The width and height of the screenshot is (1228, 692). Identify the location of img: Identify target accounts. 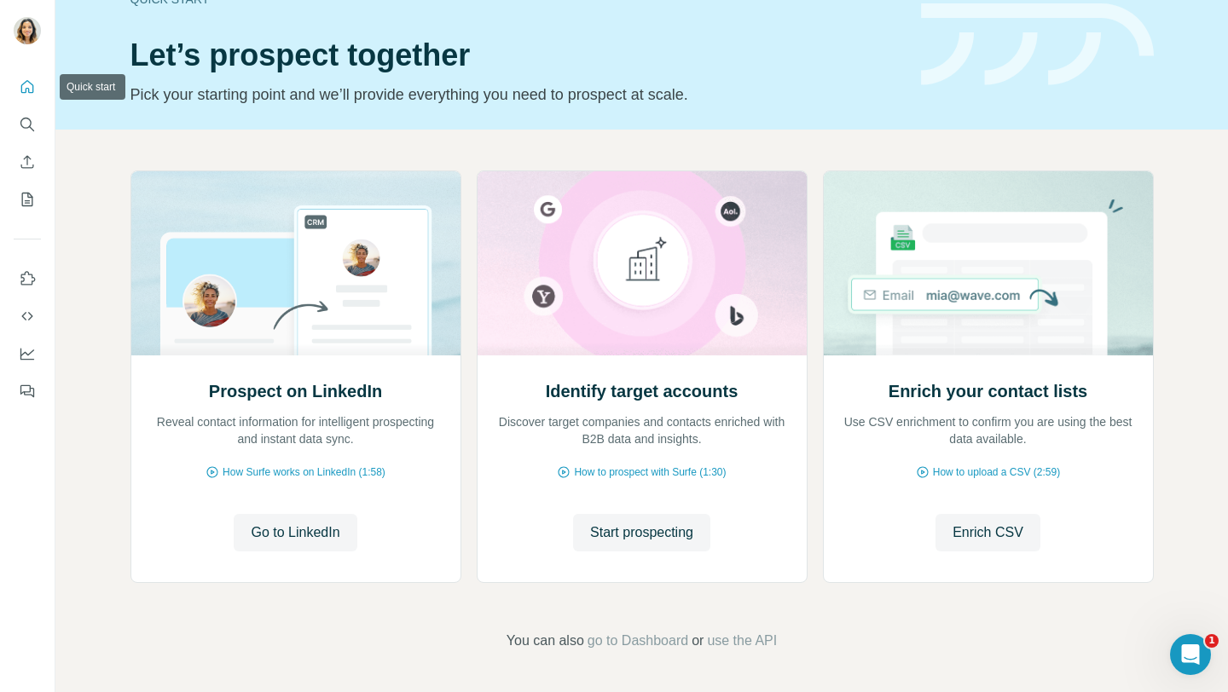
(642, 263).